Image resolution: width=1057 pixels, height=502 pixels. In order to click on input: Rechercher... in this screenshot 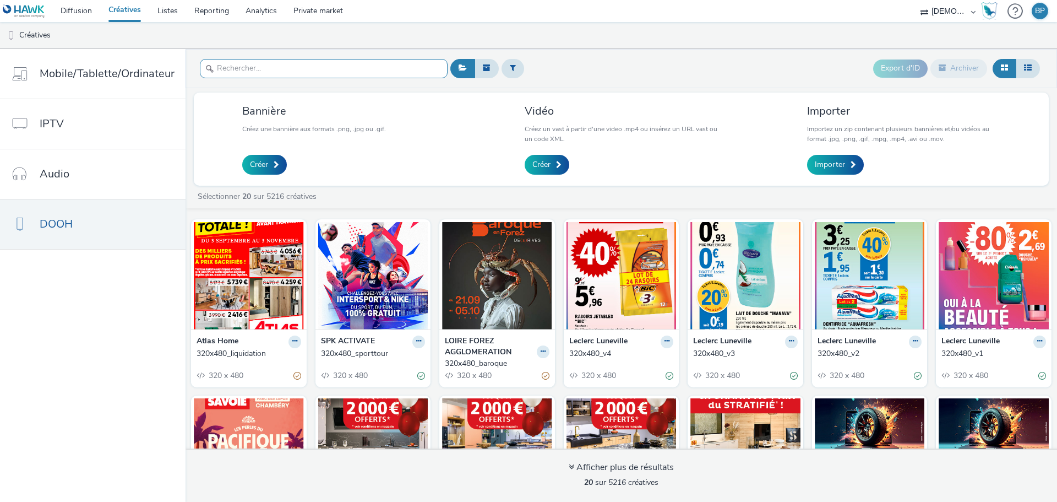, I will do `click(324, 68)`.